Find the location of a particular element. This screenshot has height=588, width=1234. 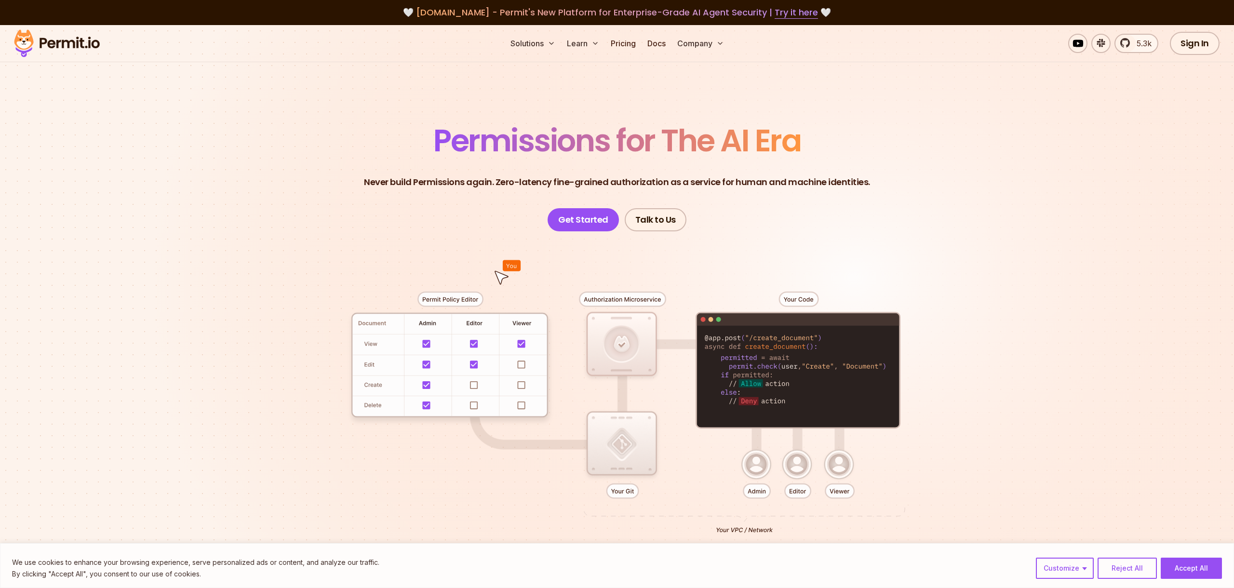

p: By clicking "Accept All", you consent to our use of cookies. is located at coordinates (196, 574).